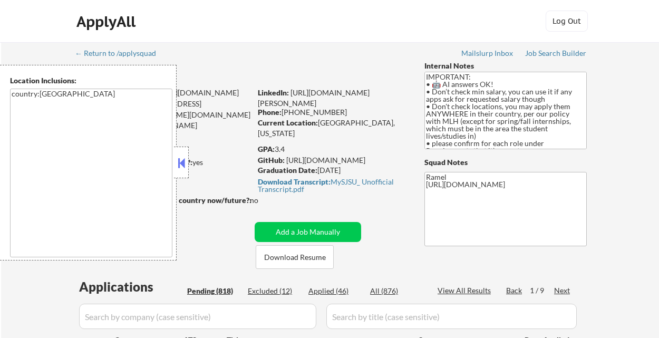  Describe the element at coordinates (274, 291) in the screenshot. I see `div: Excluded (12)` at that location.